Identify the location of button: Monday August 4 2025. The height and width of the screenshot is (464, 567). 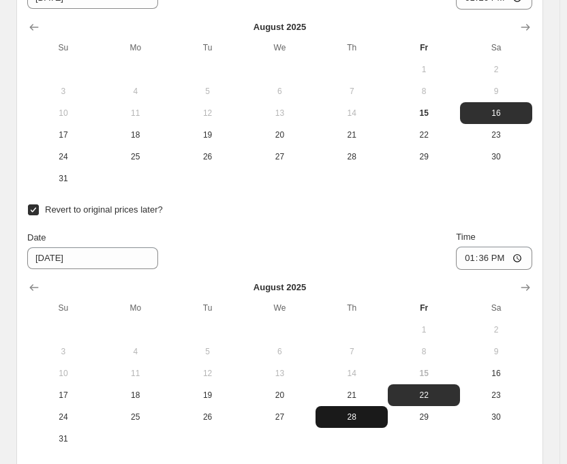
(136, 352).